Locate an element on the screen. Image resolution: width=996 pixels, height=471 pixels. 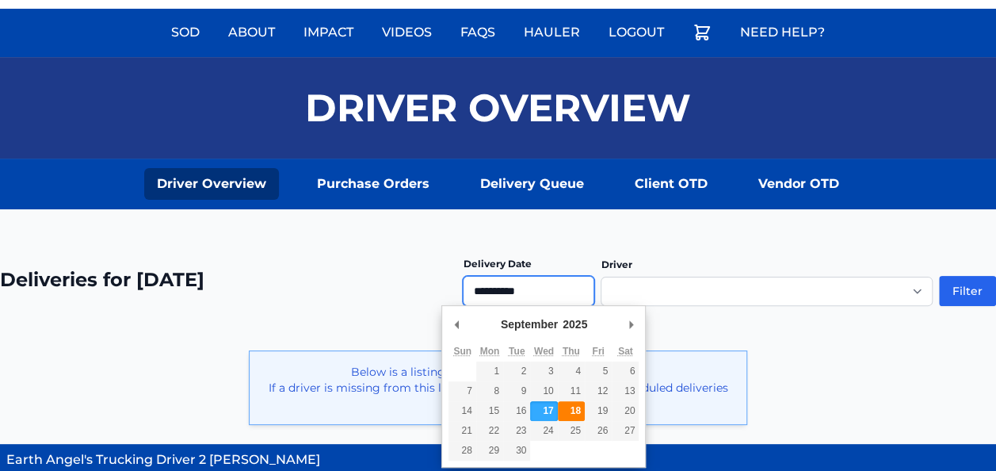
a: Delivery Queue is located at coordinates (532, 184).